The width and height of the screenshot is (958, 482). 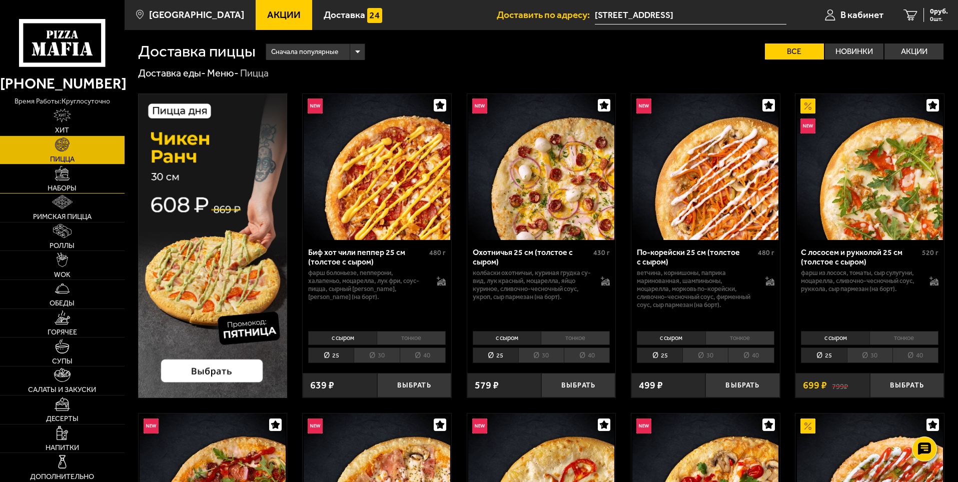 I want to click on label: Все, so click(x=795, y=52).